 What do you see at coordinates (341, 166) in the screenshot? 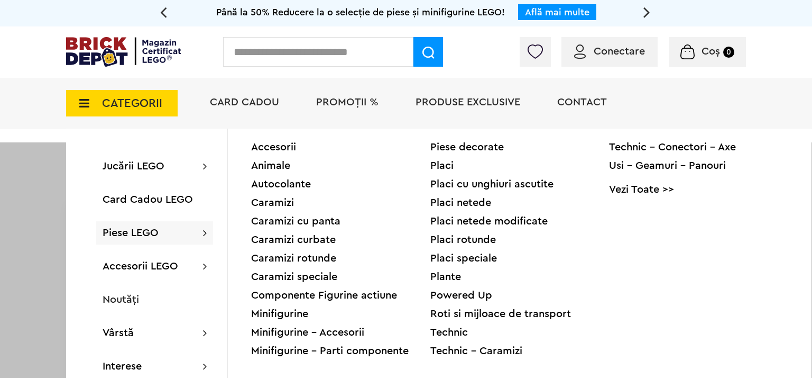
I see `div: Animale` at bounding box center [341, 166].